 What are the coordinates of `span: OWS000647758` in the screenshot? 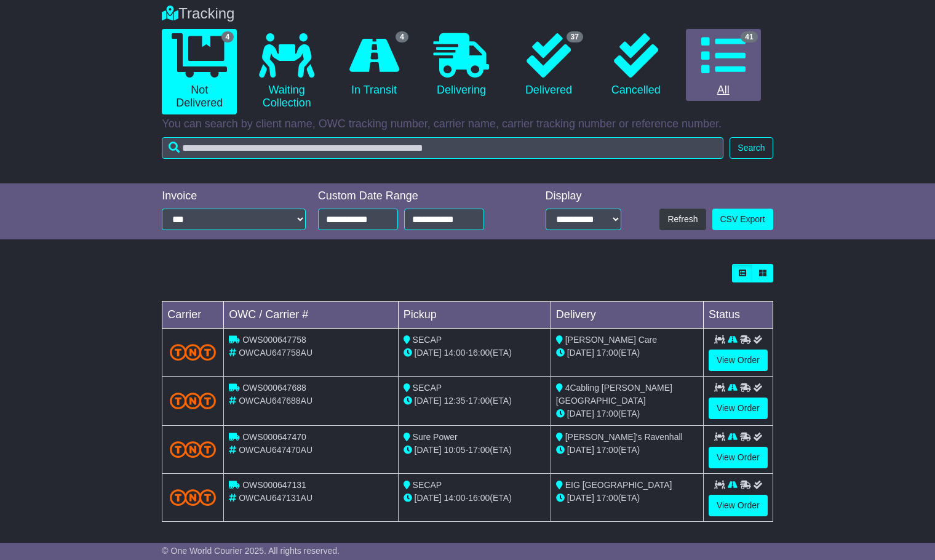 It's located at (274, 340).